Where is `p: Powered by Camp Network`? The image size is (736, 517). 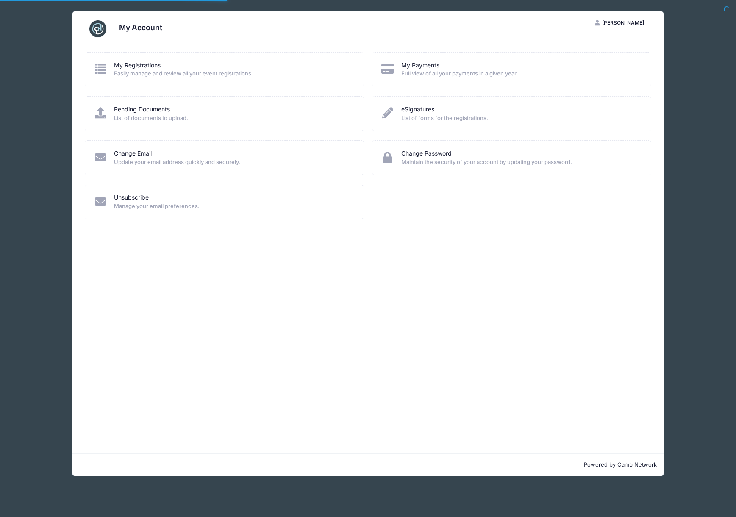
p: Powered by Camp Network is located at coordinates (368, 465).